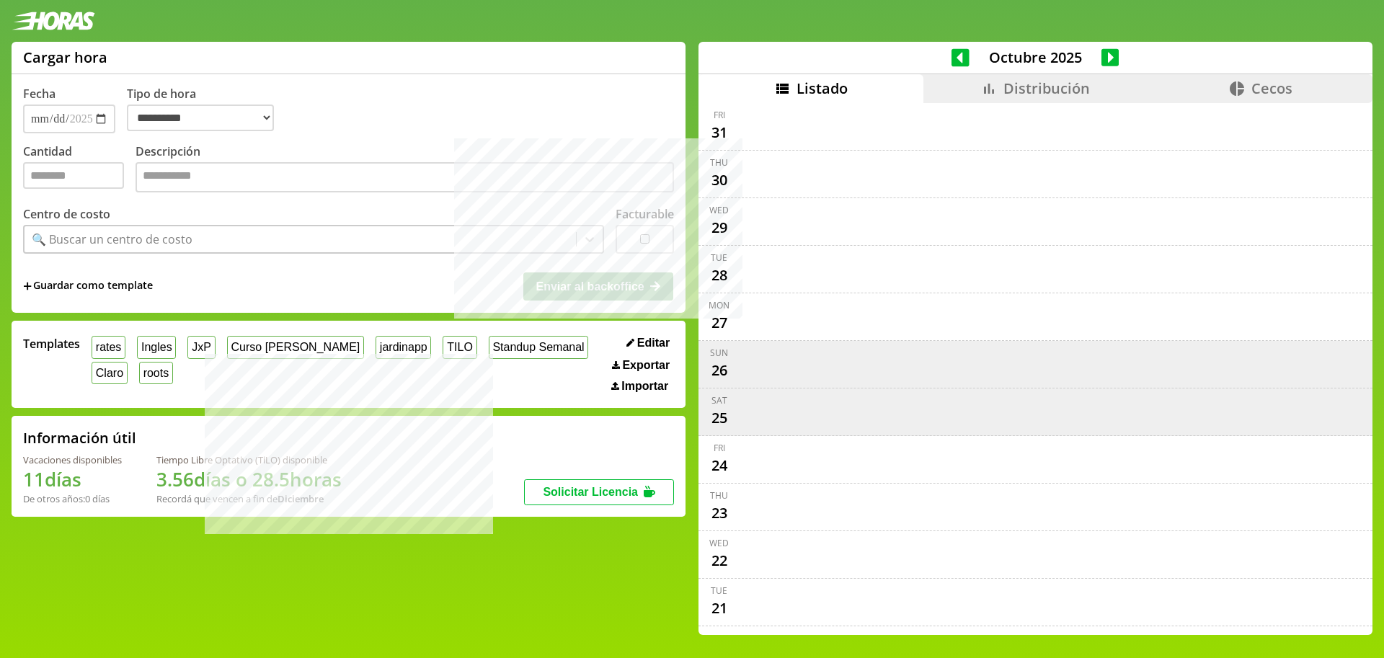  What do you see at coordinates (301, 499) in the screenshot?
I see `b: Diciembre` at bounding box center [301, 499].